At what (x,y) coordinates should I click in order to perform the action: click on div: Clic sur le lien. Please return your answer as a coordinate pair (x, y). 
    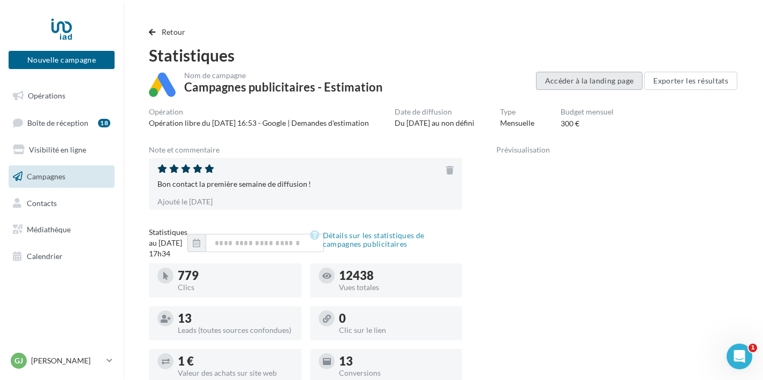
    Looking at the image, I should click on (396, 330).